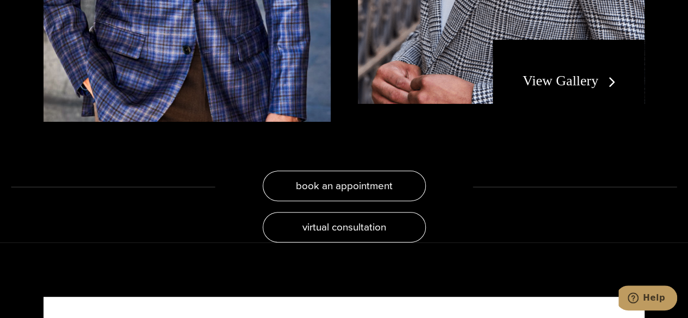  Describe the element at coordinates (344, 227) in the screenshot. I see `a: virtual consultation` at that location.